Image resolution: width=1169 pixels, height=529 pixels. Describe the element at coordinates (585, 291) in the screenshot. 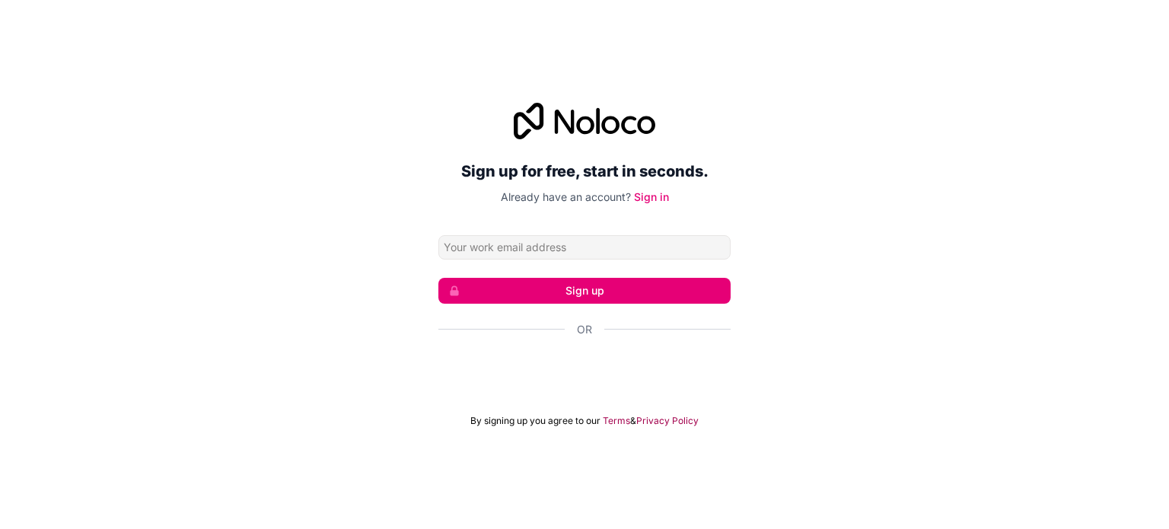

I see `button: Sign up` at that location.